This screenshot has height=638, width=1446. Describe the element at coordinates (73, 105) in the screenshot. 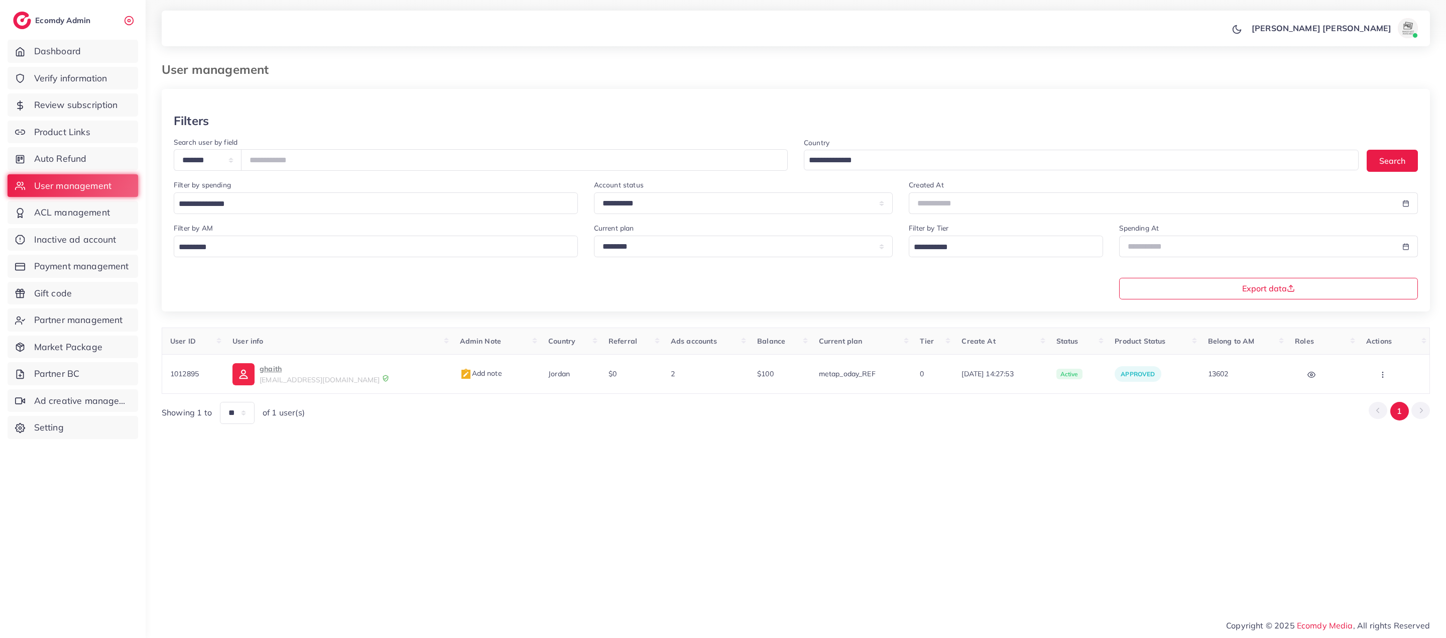

I see `a: Review subscription` at that location.